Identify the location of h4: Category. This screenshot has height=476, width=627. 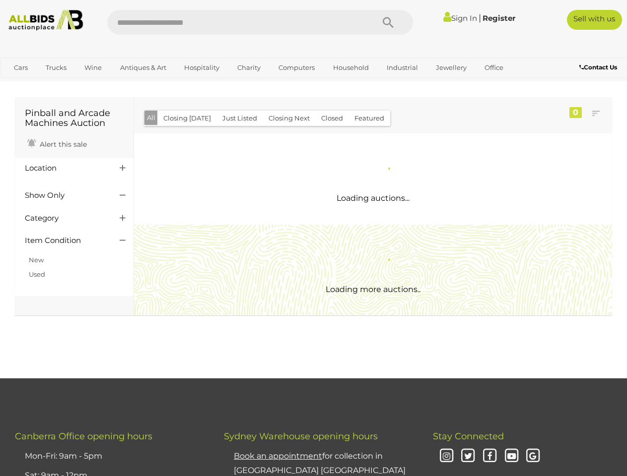
(65, 218).